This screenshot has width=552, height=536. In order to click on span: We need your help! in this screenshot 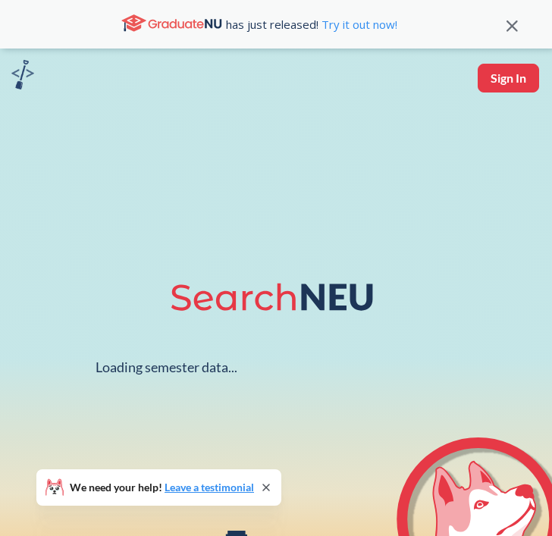, I will do `click(162, 488)`.